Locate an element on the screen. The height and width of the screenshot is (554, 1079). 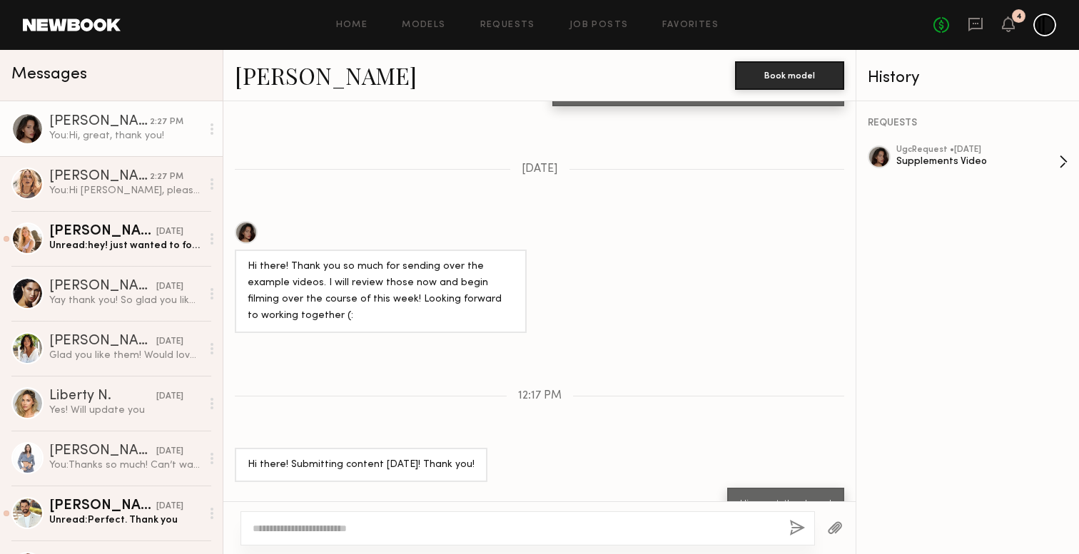
div: 4 is located at coordinates (1019, 16).